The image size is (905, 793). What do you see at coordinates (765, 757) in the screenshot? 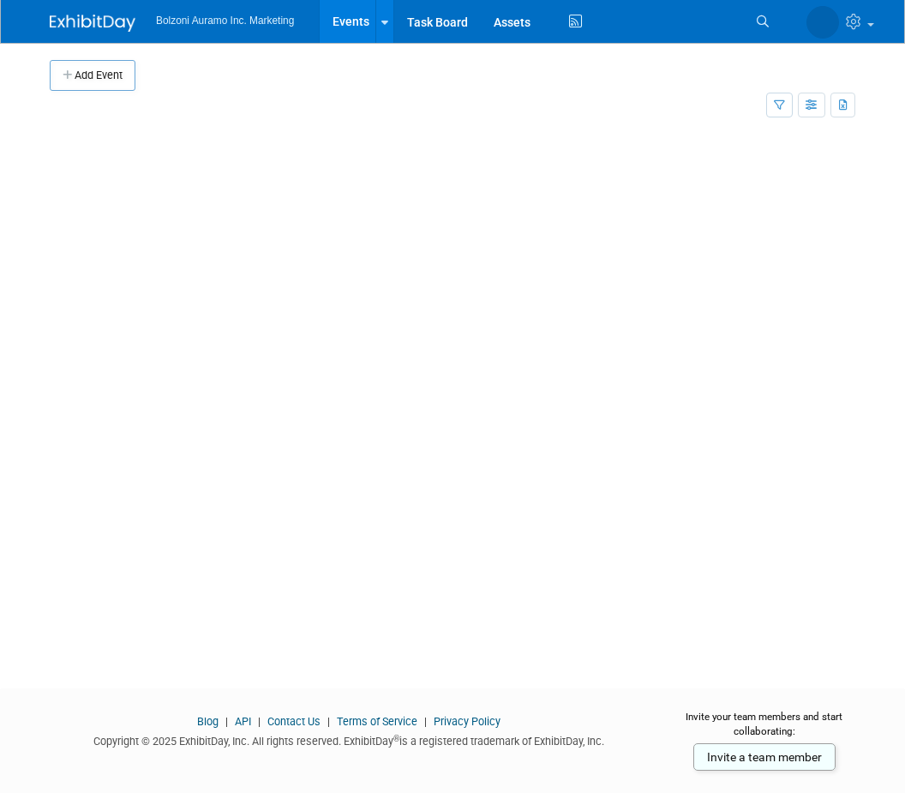
I see `a: Invite a team member` at bounding box center [765, 757].